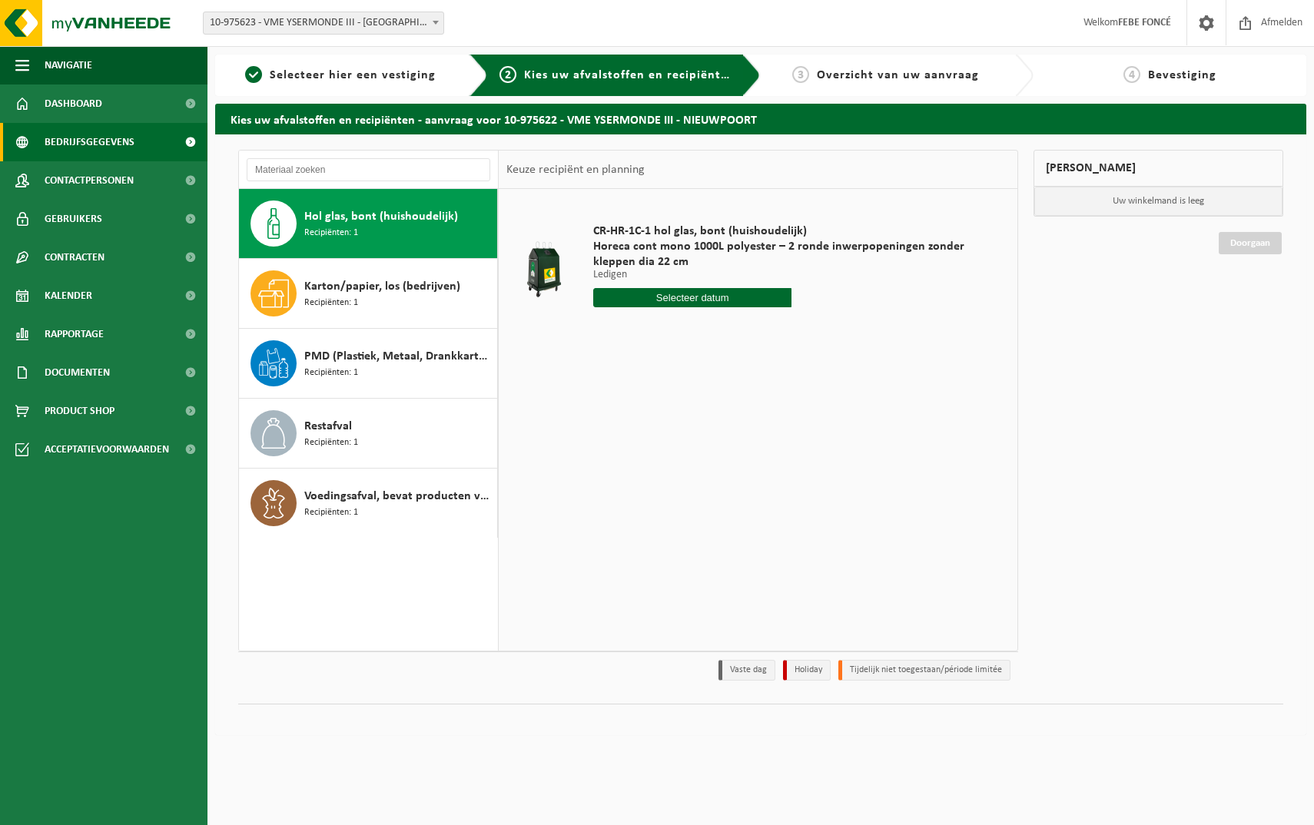  What do you see at coordinates (924, 670) in the screenshot?
I see `li: Tijdelijk niet toegestaan/période limitée` at bounding box center [924, 670].